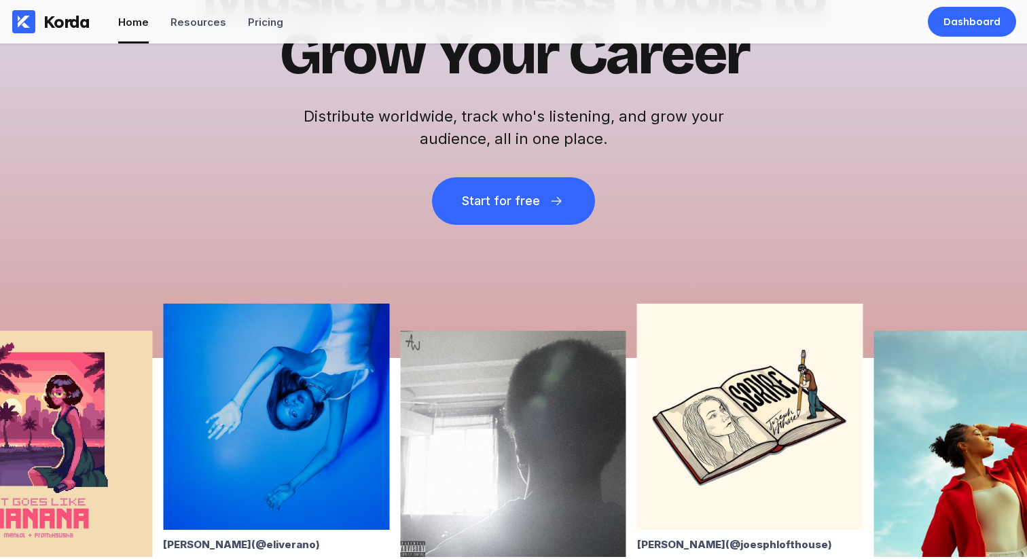 The width and height of the screenshot is (1027, 559). Describe the element at coordinates (513, 201) in the screenshot. I see `button: Start for free` at that location.